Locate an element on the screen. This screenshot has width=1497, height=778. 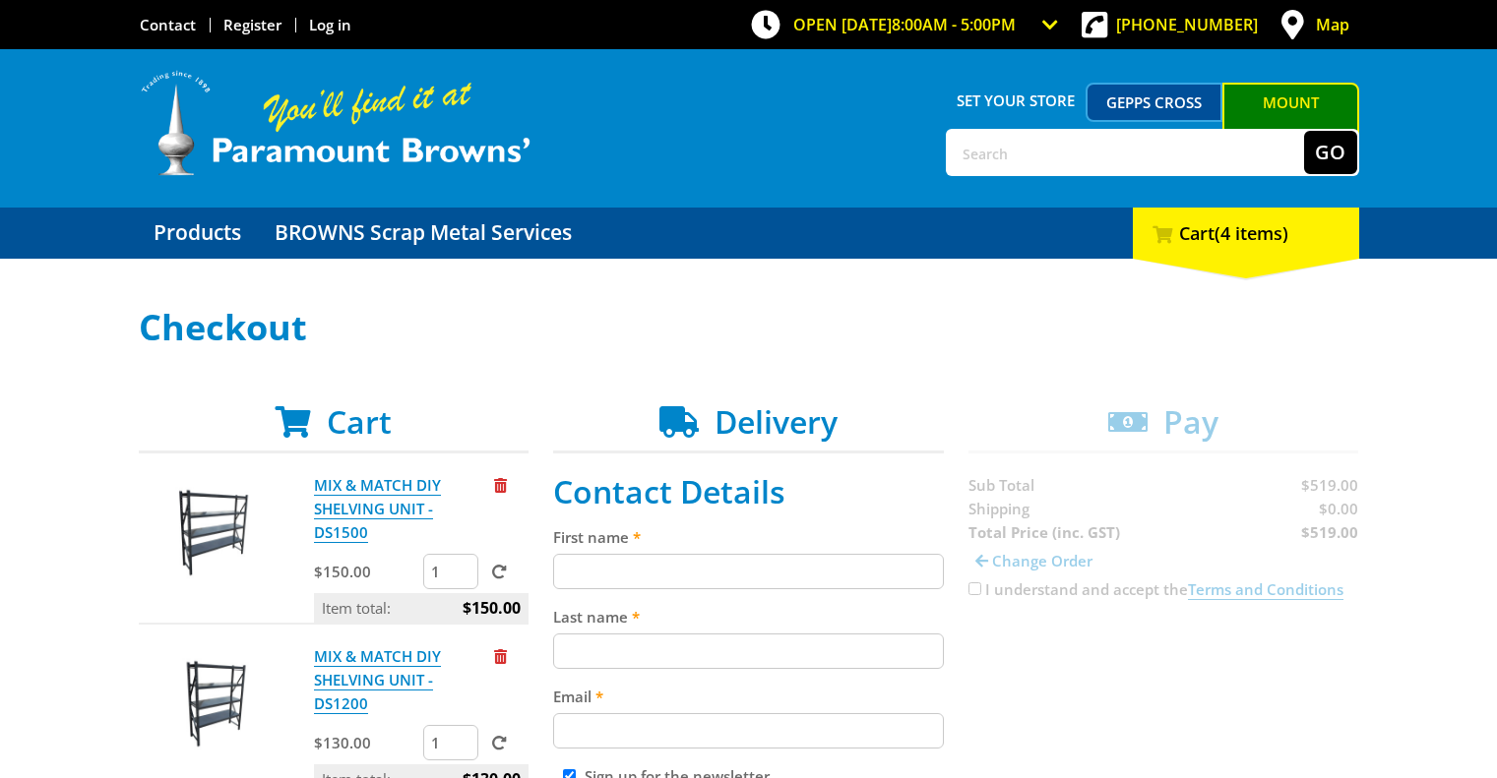
span: (4 items) is located at coordinates (1251, 233).